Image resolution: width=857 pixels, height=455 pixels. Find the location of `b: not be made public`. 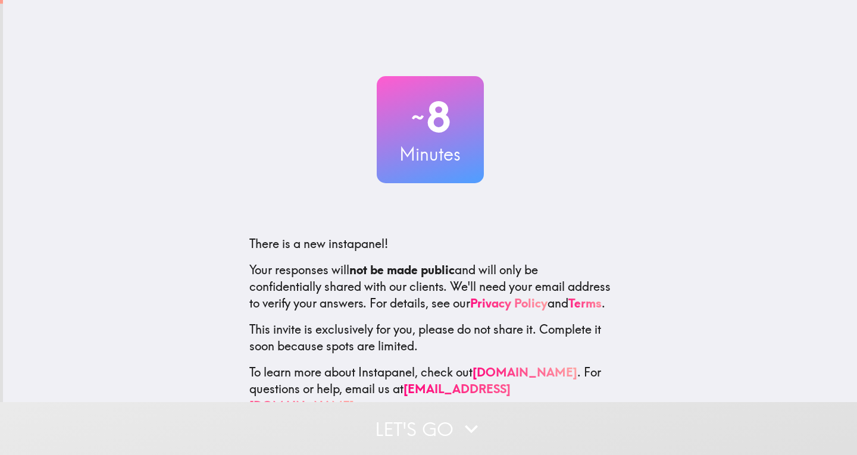

b: not be made public is located at coordinates (402, 269).